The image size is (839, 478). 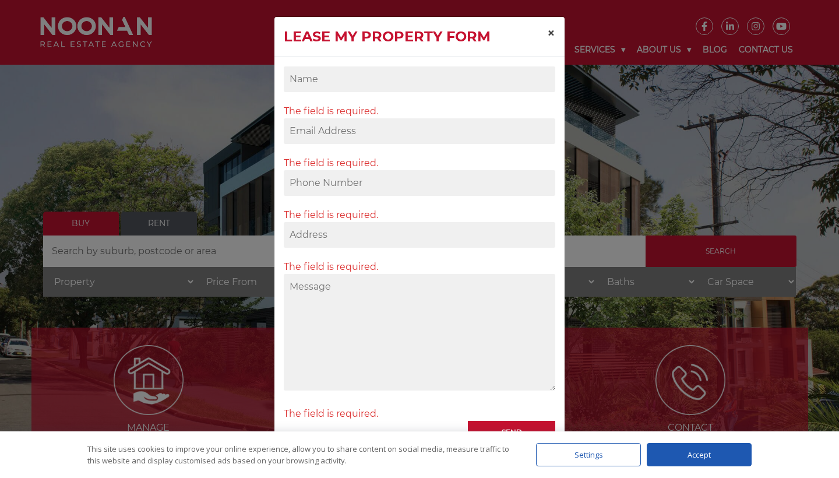 I want to click on div: Accept, so click(x=699, y=454).